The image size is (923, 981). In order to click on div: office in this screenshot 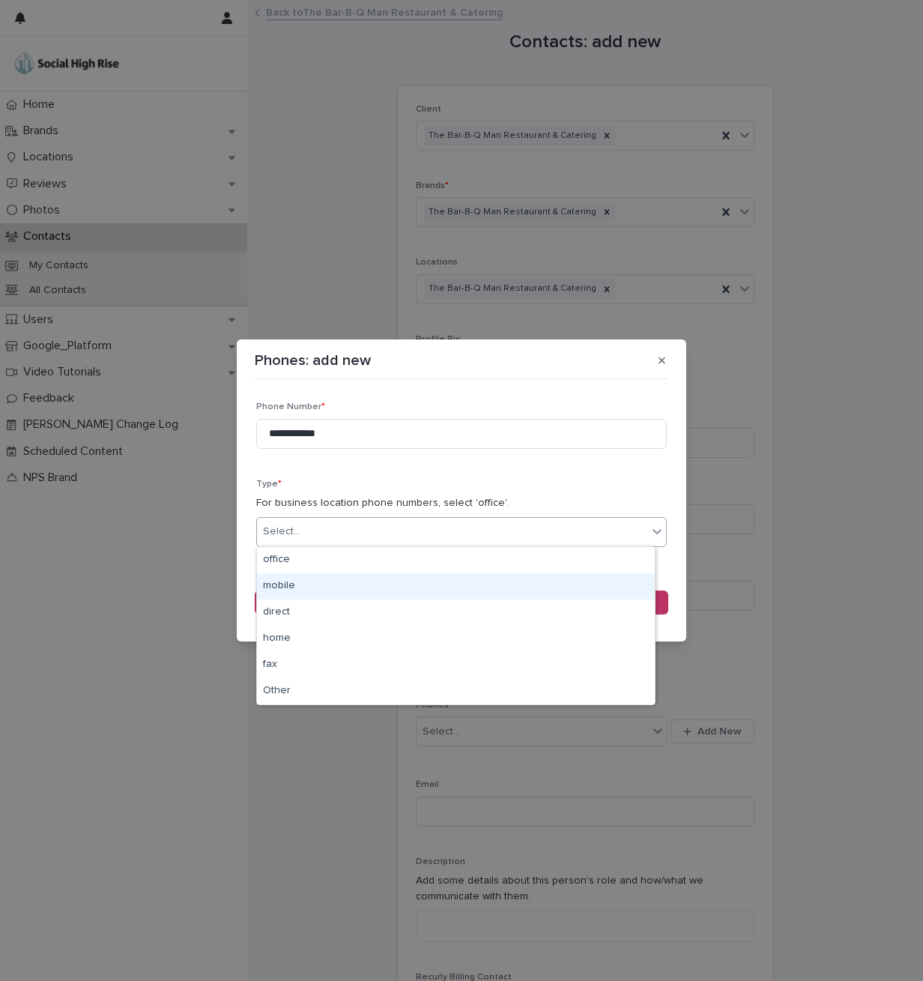, I will do `click(456, 560)`.